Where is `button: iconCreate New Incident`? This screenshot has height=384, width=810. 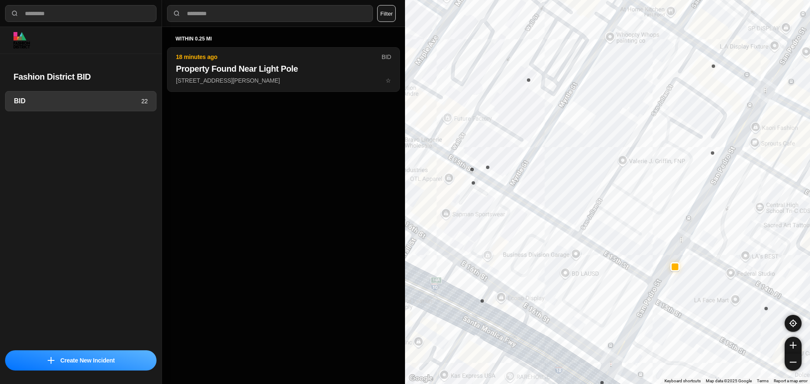
button: iconCreate New Incident is located at coordinates (81, 361).